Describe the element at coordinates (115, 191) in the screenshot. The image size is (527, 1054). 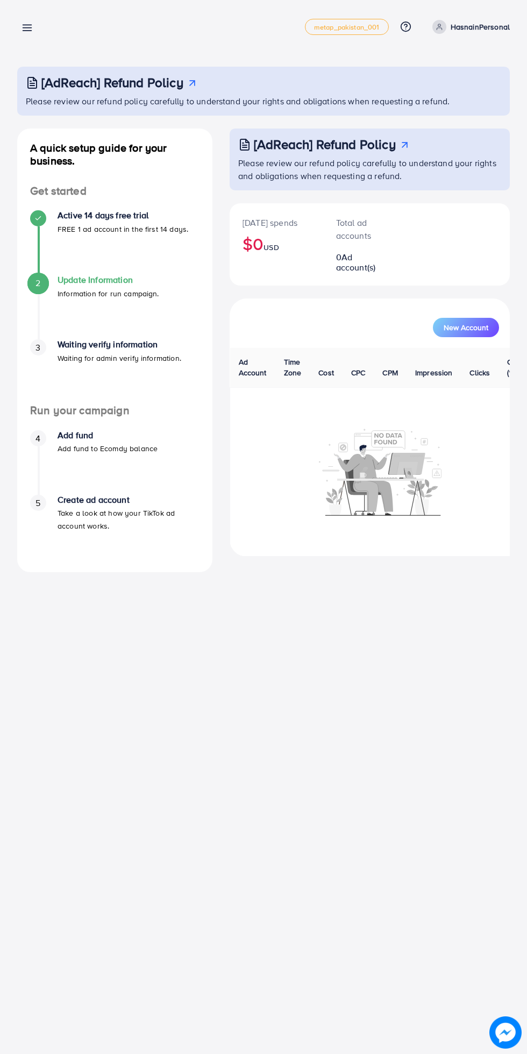
I see `h4: Get started` at that location.